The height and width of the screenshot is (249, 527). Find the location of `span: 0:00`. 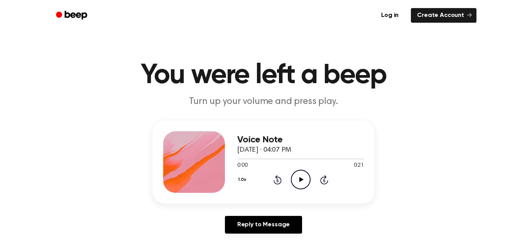

span: 0:00 is located at coordinates (242, 166).